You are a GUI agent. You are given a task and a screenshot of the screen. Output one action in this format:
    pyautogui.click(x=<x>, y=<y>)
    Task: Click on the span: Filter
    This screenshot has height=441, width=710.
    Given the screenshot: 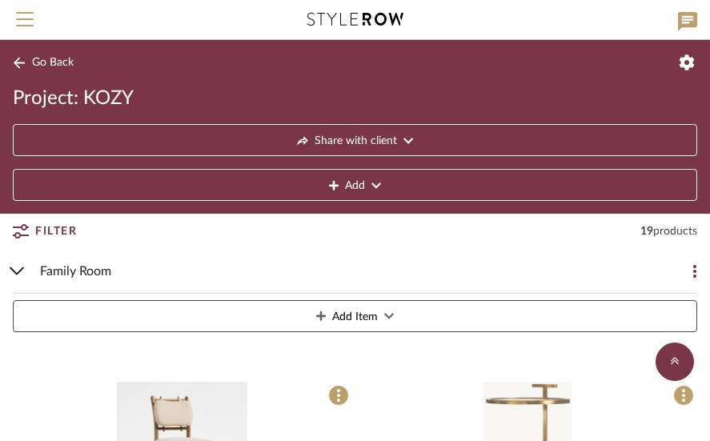 What is the action you would take?
    pyautogui.click(x=56, y=231)
    